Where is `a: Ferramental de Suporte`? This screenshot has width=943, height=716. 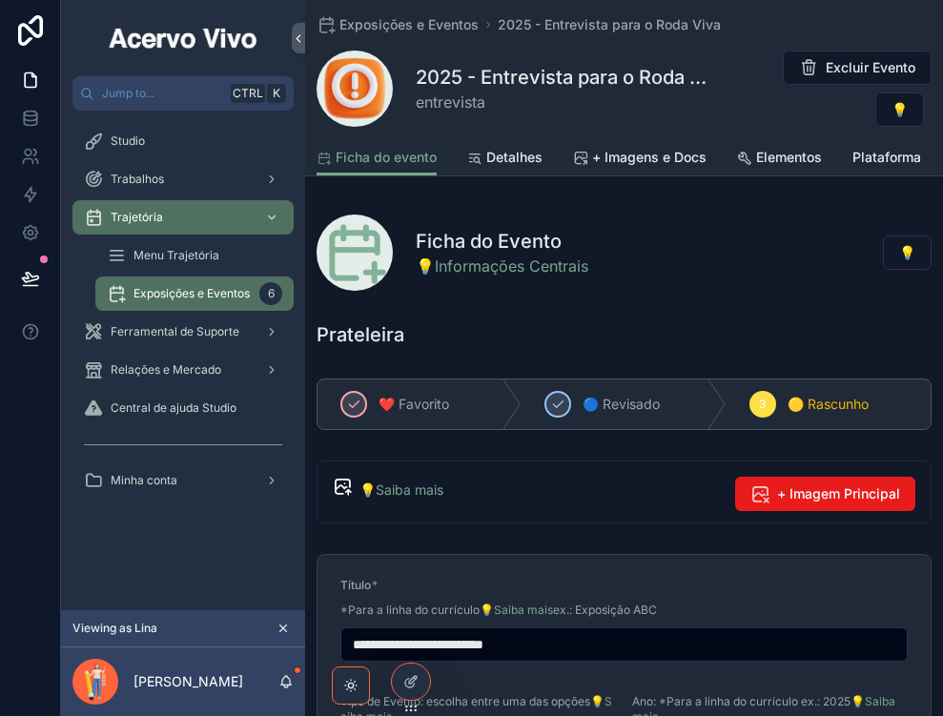
a: Ferramental de Suporte is located at coordinates (183, 332).